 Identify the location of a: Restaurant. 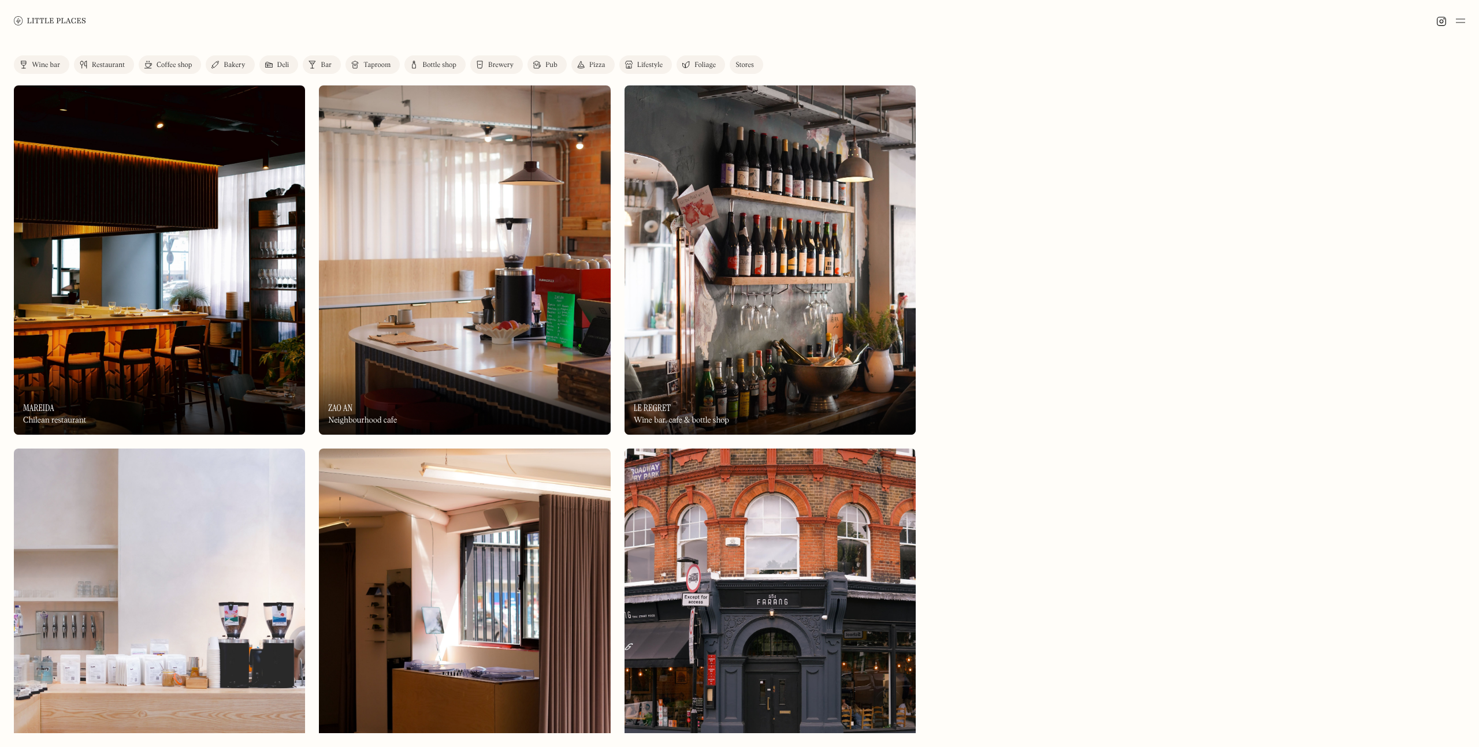
(104, 65).